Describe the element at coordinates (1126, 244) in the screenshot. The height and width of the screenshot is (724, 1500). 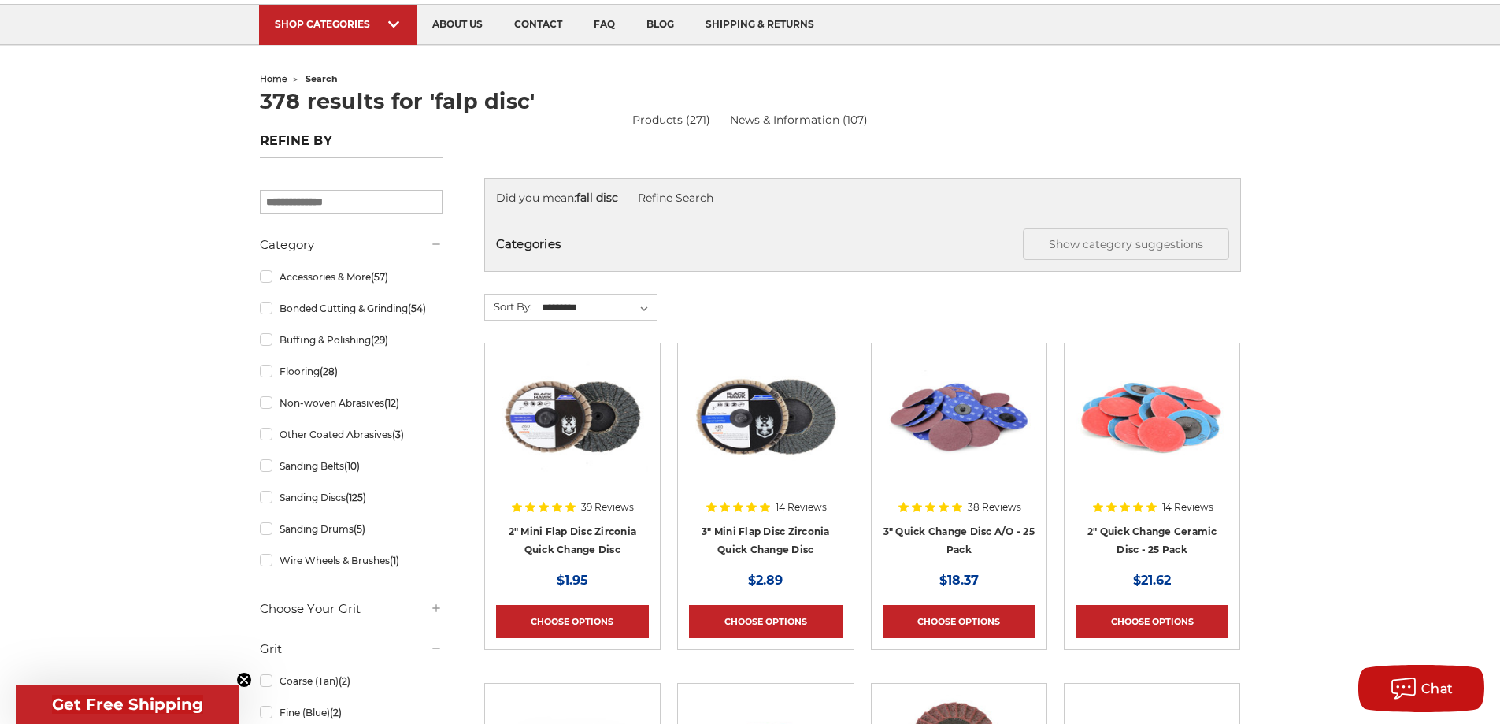
I see `button: Show category suggestions` at that location.